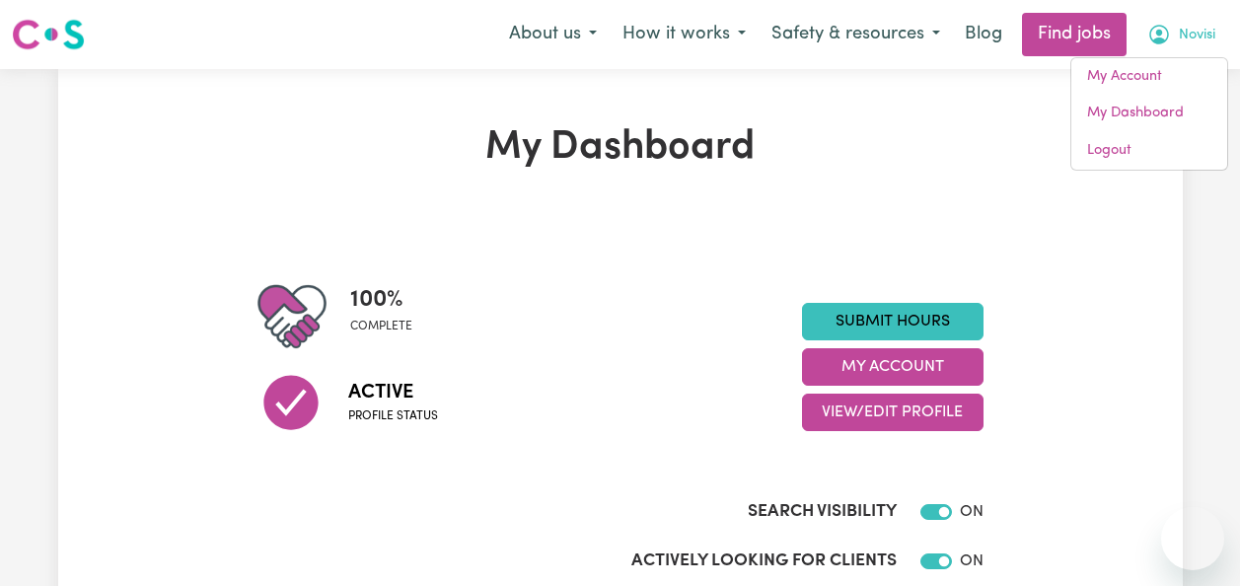  I want to click on span: Active, so click(393, 393).